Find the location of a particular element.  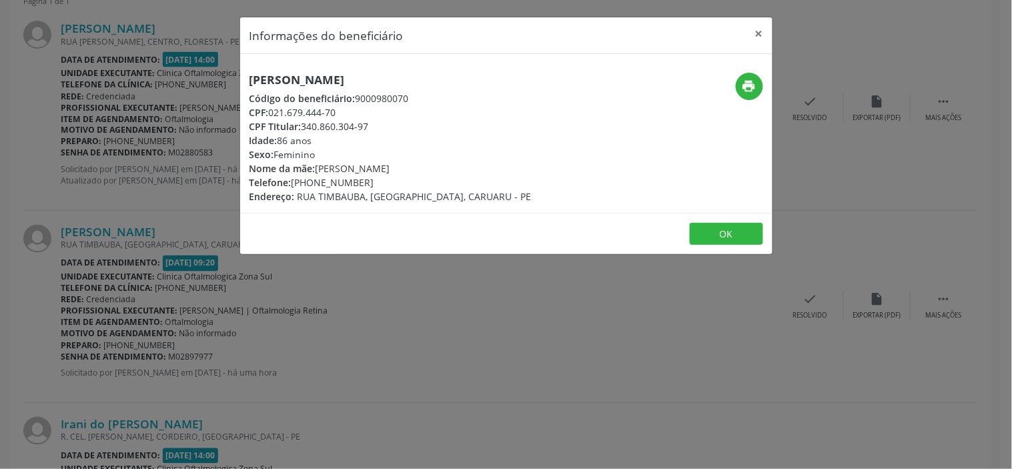

button: print is located at coordinates (749, 86).